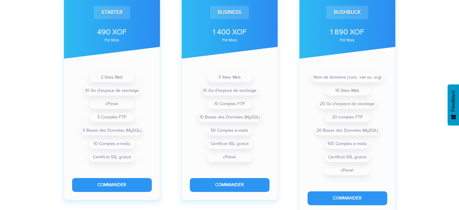  Describe the element at coordinates (229, 117) in the screenshot. I see `li: 10 Bases des Données (MySQL)` at that location.